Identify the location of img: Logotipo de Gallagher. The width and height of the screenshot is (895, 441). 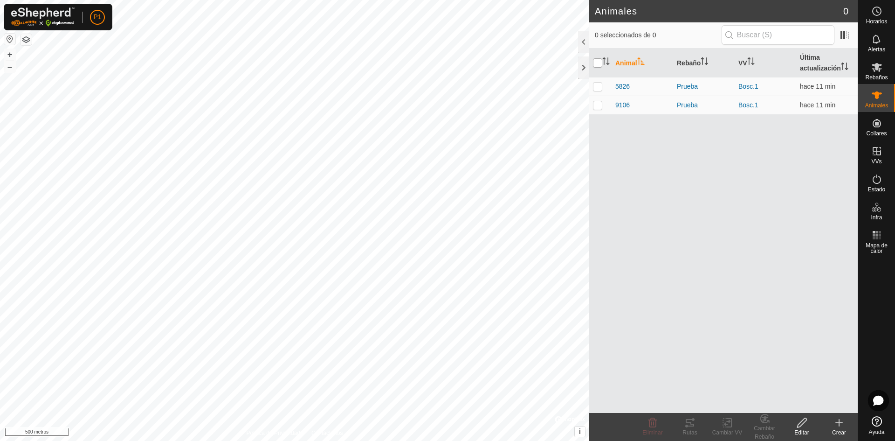
(43, 17).